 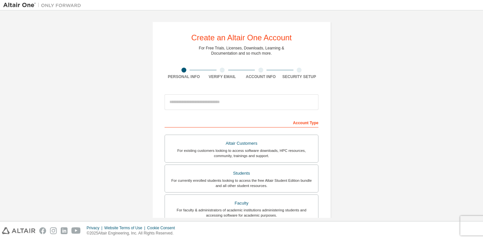 I want to click on div: Account Info, so click(x=261, y=77).